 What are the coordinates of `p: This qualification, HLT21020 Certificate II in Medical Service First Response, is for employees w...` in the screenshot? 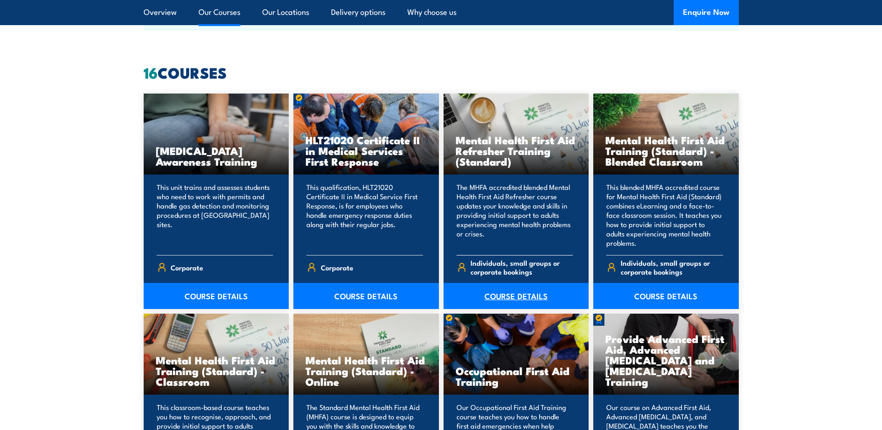 It's located at (365, 215).